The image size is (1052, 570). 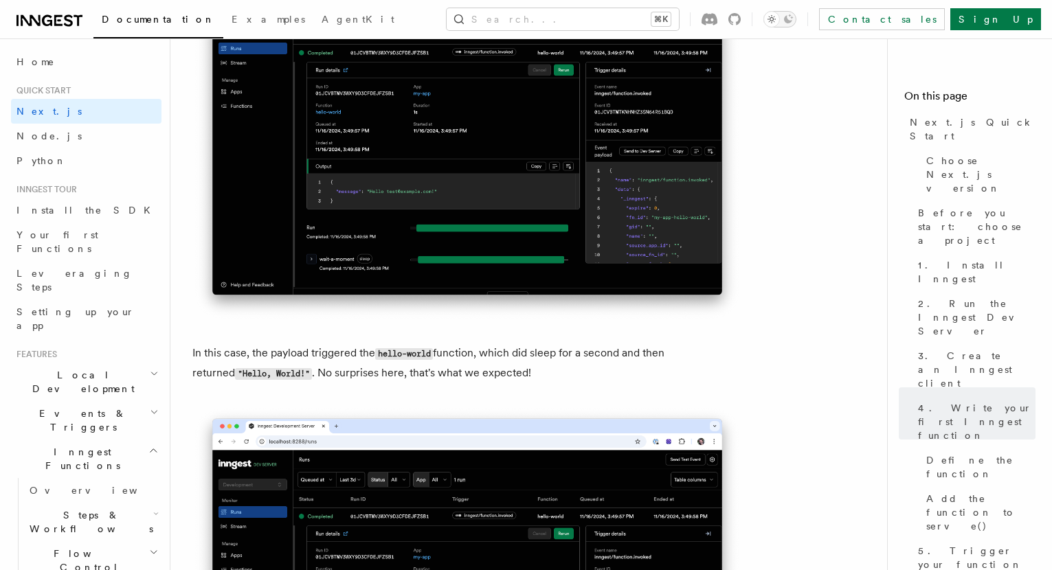 I want to click on a: 3. Create an Inngest client, so click(x=974, y=370).